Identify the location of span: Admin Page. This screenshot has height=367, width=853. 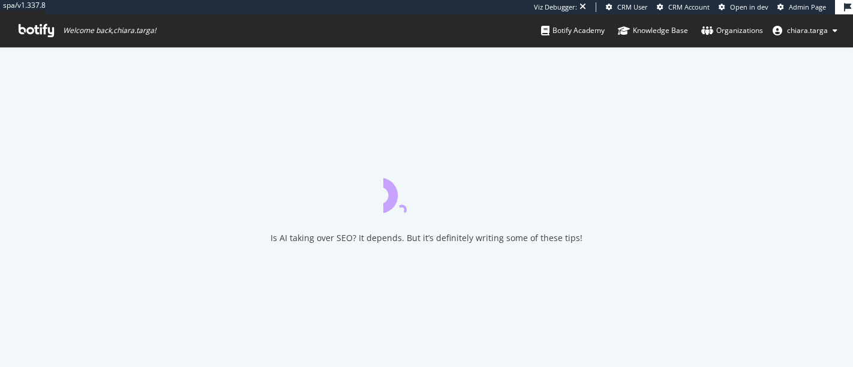
(807, 7).